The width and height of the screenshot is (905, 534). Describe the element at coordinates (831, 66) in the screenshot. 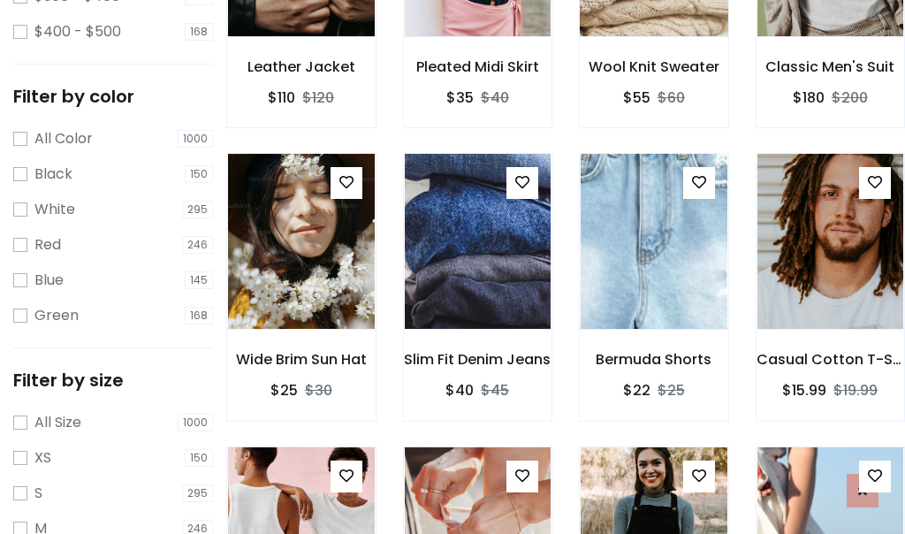

I see `h6: Classic Men's Suit` at that location.